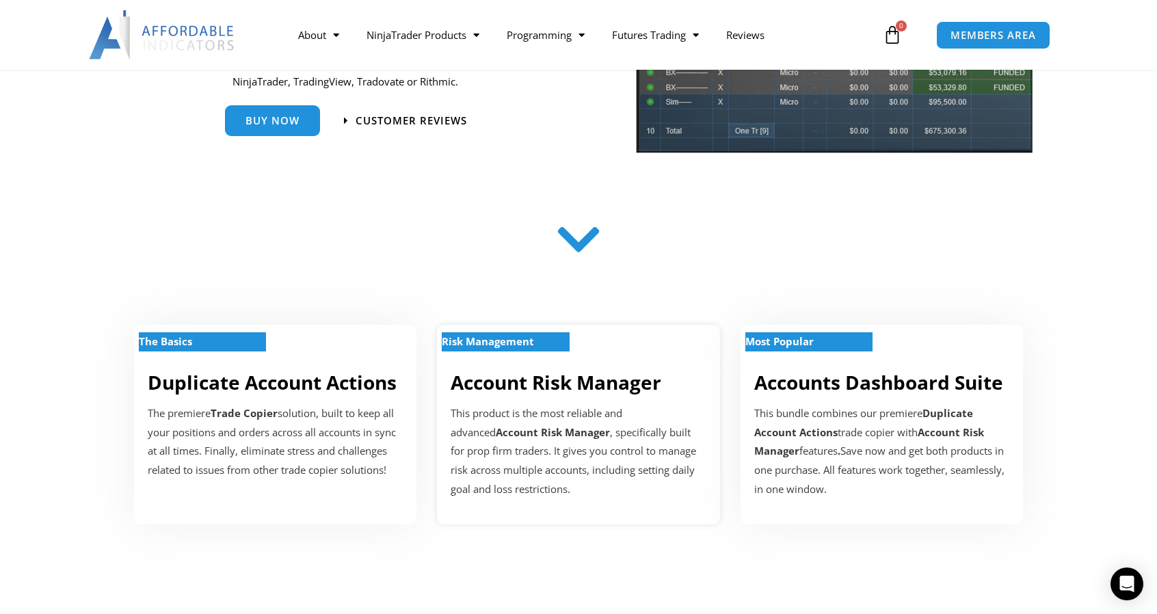 Image resolution: width=1157 pixels, height=614 pixels. Describe the element at coordinates (863, 422) in the screenshot. I see `b: Duplicate Account Actions` at that location.